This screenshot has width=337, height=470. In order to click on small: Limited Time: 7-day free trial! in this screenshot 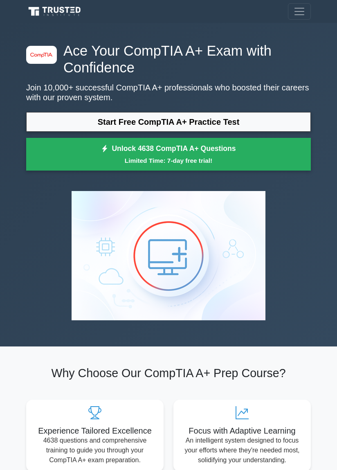, I will do `click(169, 160)`.